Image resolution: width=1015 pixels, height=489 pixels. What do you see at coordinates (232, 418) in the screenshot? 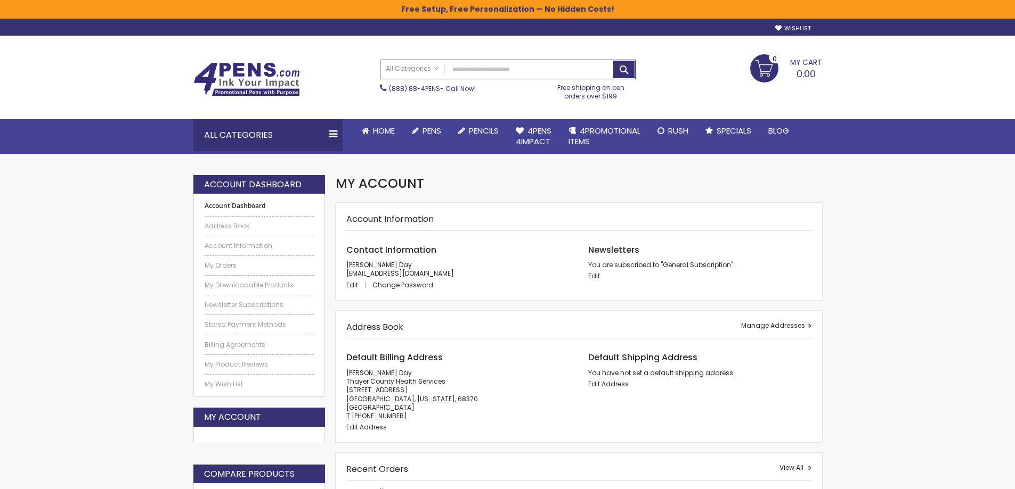
I see `strong: My Account` at bounding box center [232, 418].